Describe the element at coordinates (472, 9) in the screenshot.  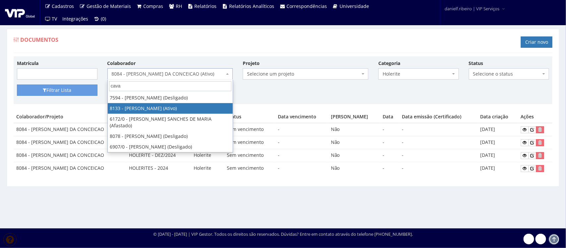
I see `span: danielf.ribeiro | VIP Serviços` at that location.